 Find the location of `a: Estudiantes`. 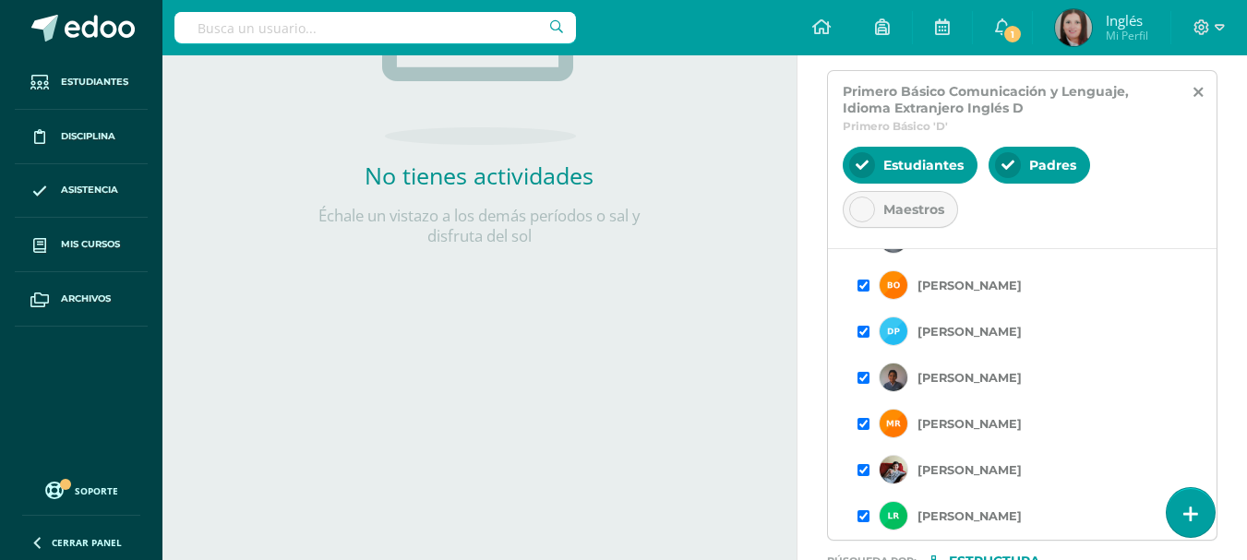

a: Estudiantes is located at coordinates (81, 82).